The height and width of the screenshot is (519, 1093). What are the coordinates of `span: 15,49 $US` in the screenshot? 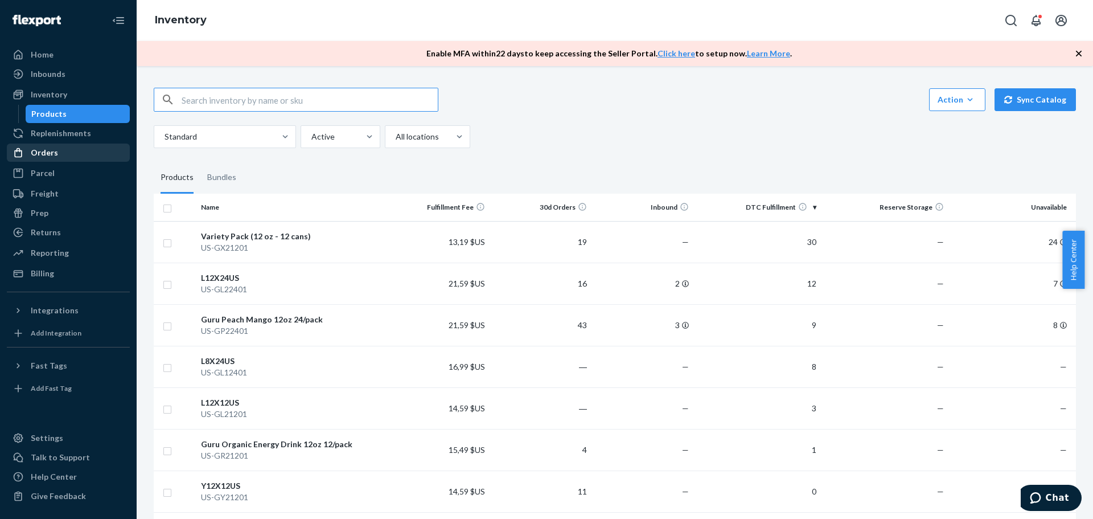 It's located at (467, 449).